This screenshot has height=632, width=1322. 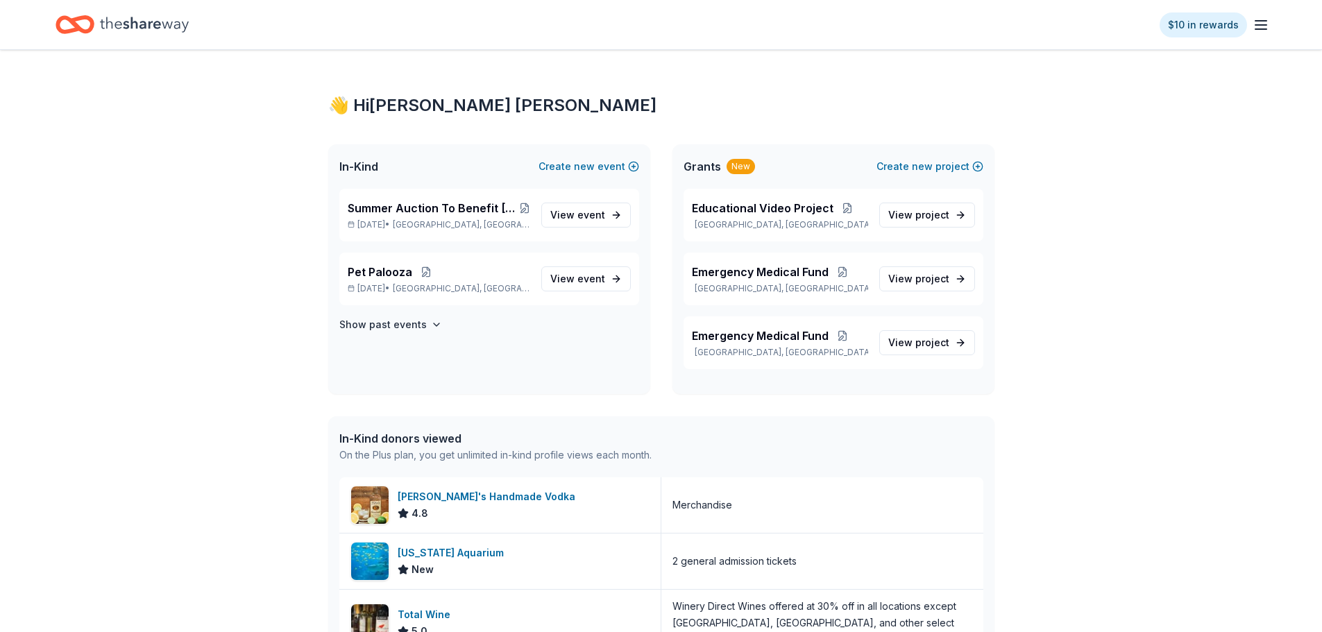 What do you see at coordinates (427, 615) in the screenshot?
I see `div: Total Wine` at bounding box center [427, 615].